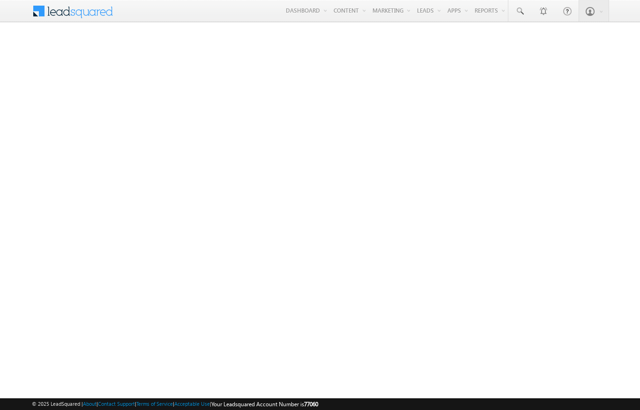  I want to click on a: Contact Support, so click(116, 403).